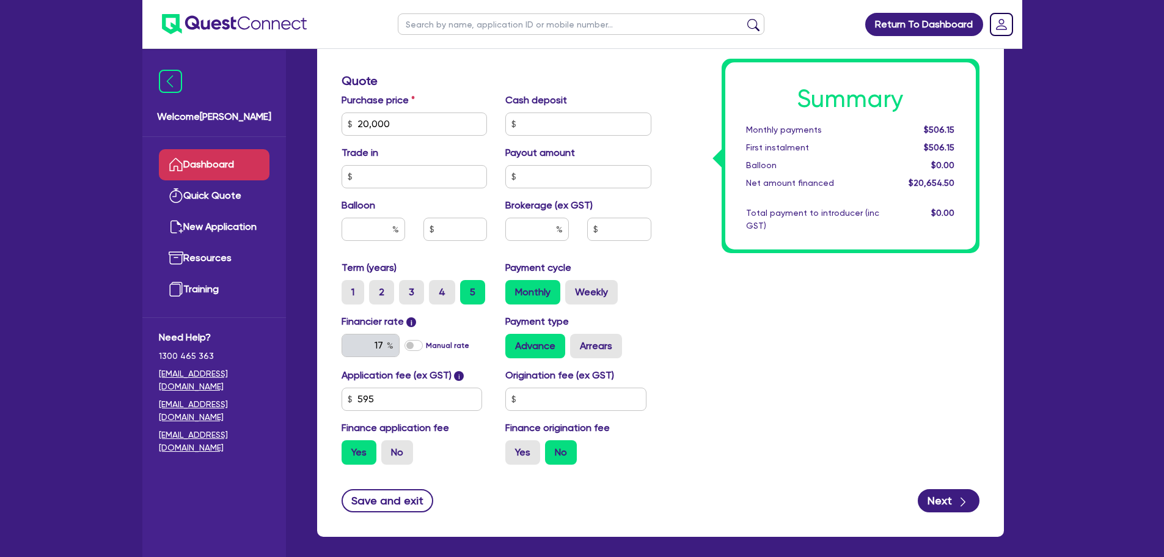 The image size is (1164, 557). I want to click on div: Monthly payments, so click(813, 130).